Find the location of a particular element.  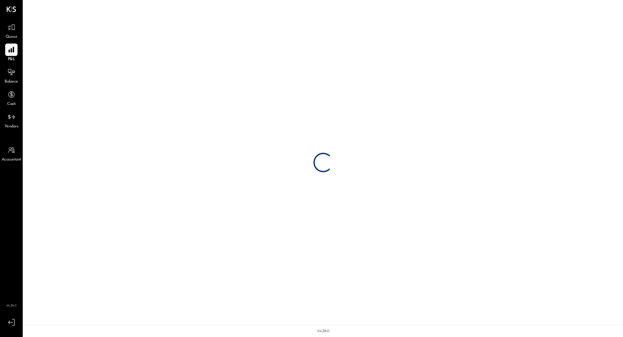

a: Queue is located at coordinates (11, 31).